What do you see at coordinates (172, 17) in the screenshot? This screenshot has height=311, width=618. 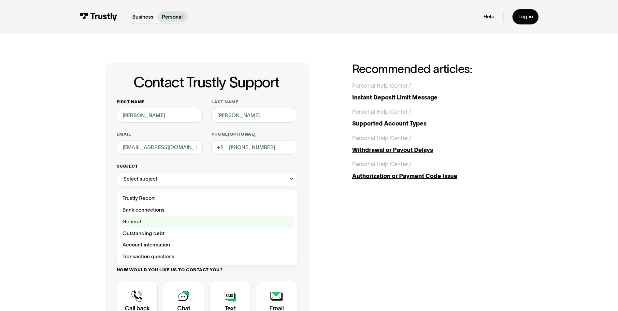 I see `a: Personal` at bounding box center [172, 17].